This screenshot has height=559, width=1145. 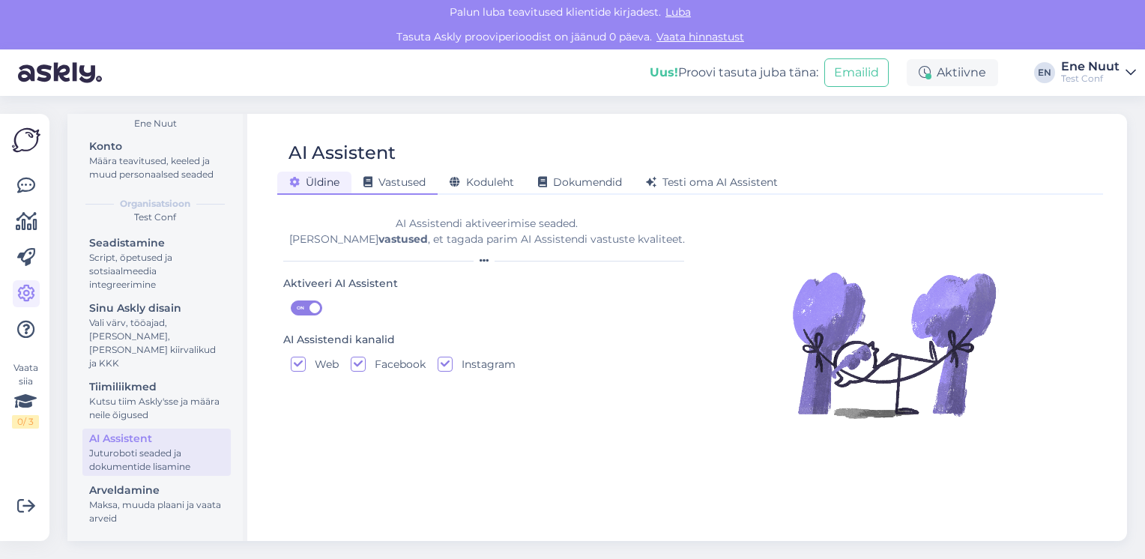 What do you see at coordinates (396, 364) in the screenshot?
I see `label: Facebook` at bounding box center [396, 364].